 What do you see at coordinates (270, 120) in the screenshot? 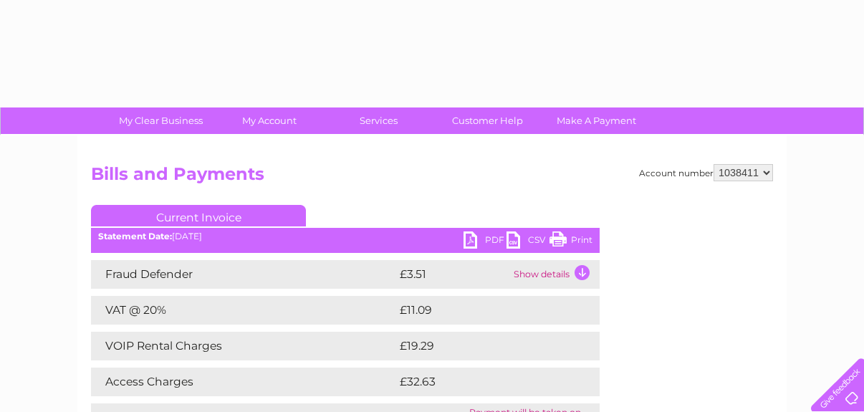
I see `a: My Account` at bounding box center [270, 120].